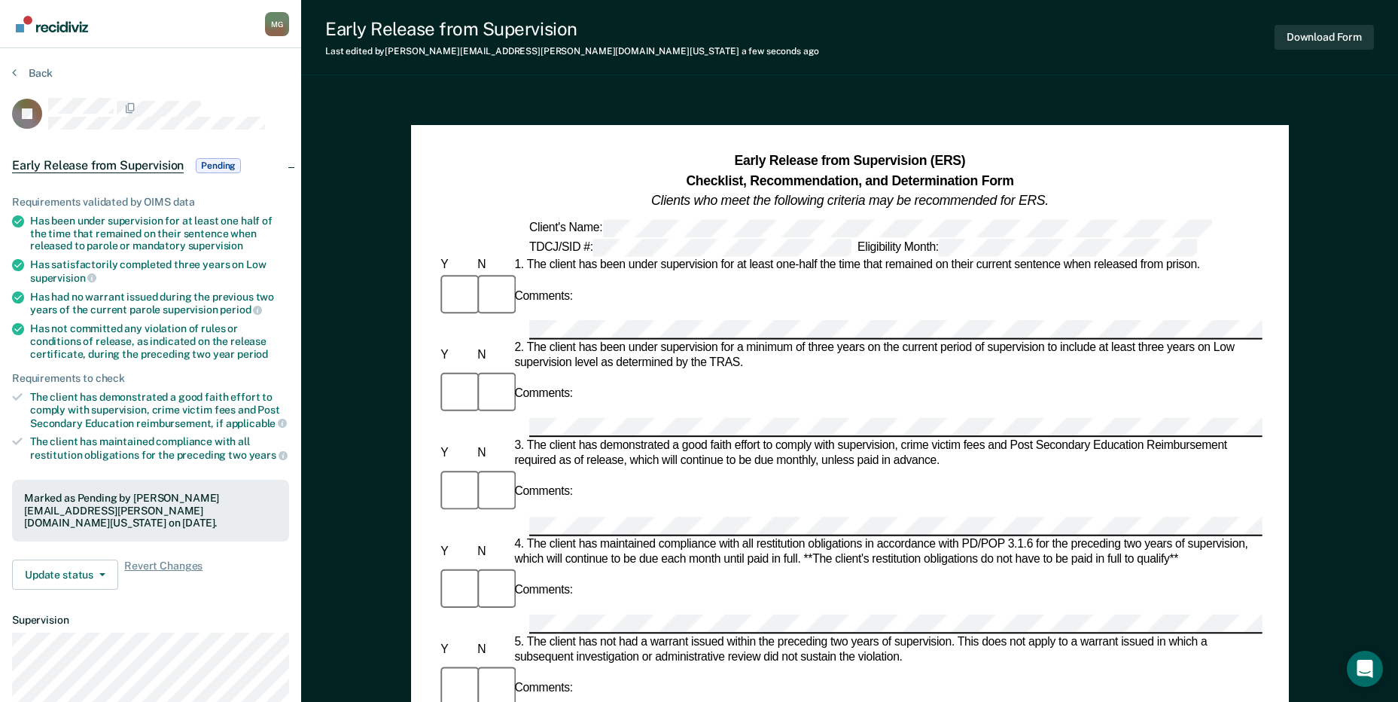 This screenshot has width=1398, height=702. What do you see at coordinates (163, 574) in the screenshot?
I see `span: Revert Changes` at bounding box center [163, 574].